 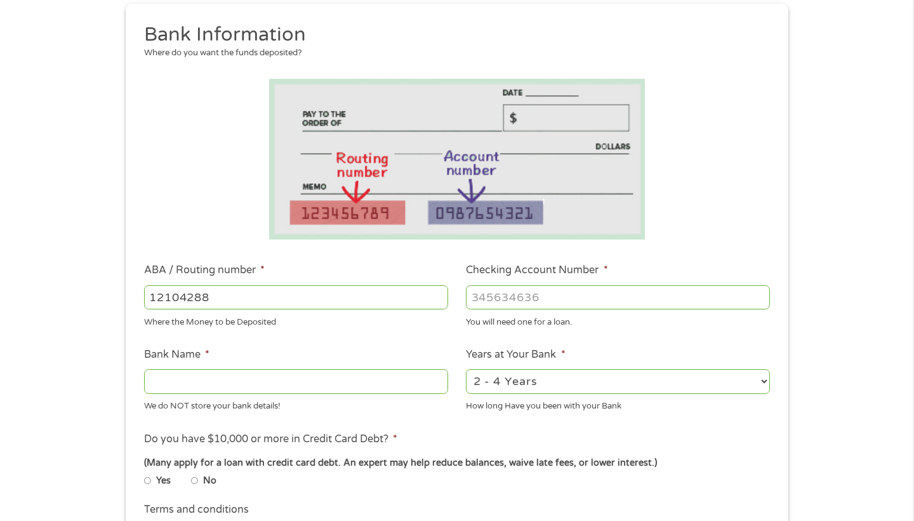 I want to click on div: How long Have you been with your Bank, so click(x=618, y=404).